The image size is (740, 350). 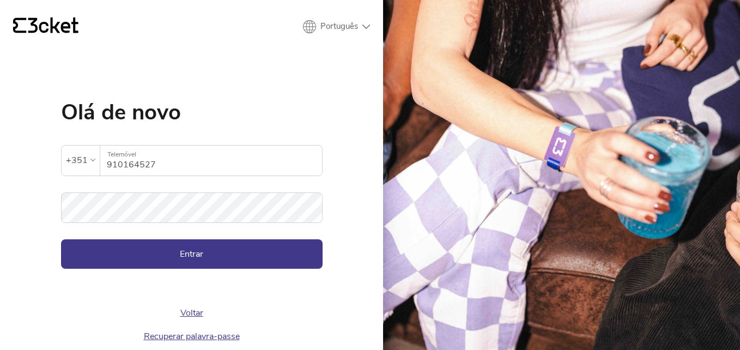 What do you see at coordinates (214, 160) in the screenshot?
I see `input: Telemóvel` at bounding box center [214, 160].